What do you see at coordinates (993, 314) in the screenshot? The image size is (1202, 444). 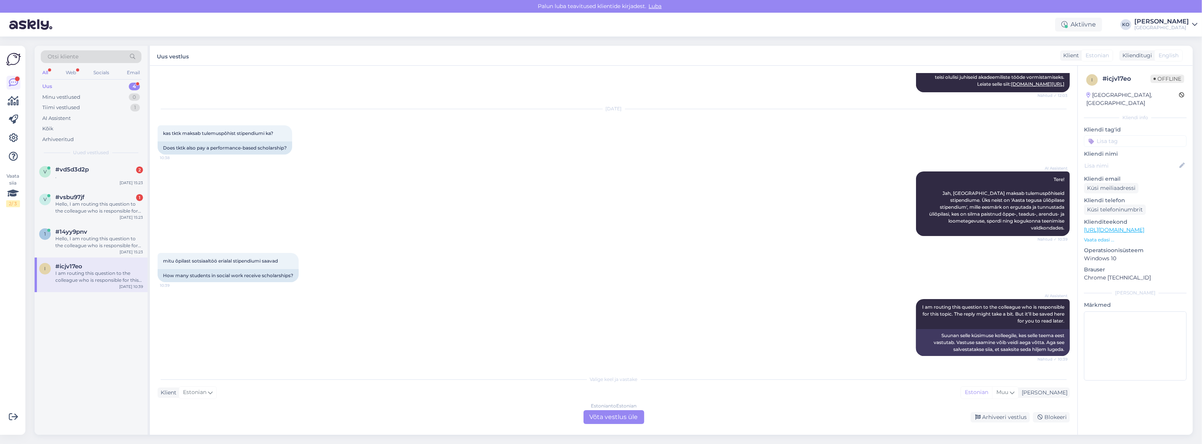 I see `span: I am routing this question to the colleague who is responsible for this topic. The reply might ta...` at bounding box center [993, 314].